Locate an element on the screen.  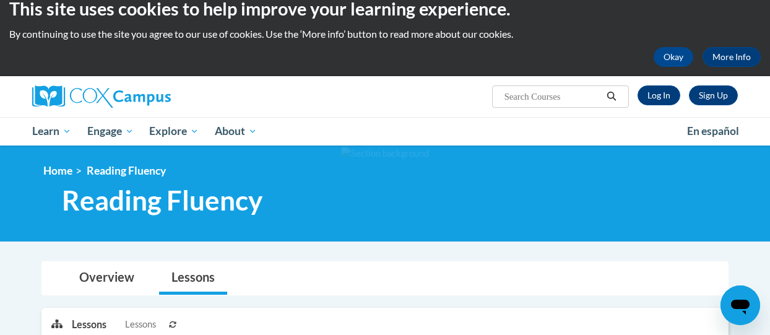
a: En español is located at coordinates (713, 131).